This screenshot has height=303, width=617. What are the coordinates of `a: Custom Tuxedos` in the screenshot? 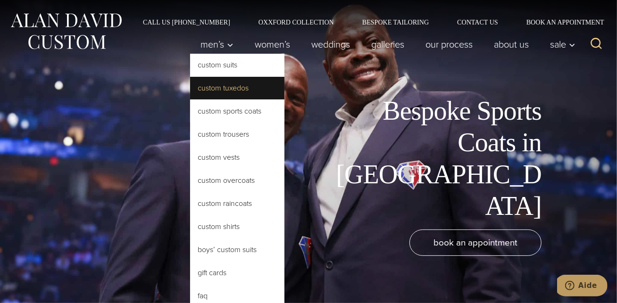 It's located at (237, 88).